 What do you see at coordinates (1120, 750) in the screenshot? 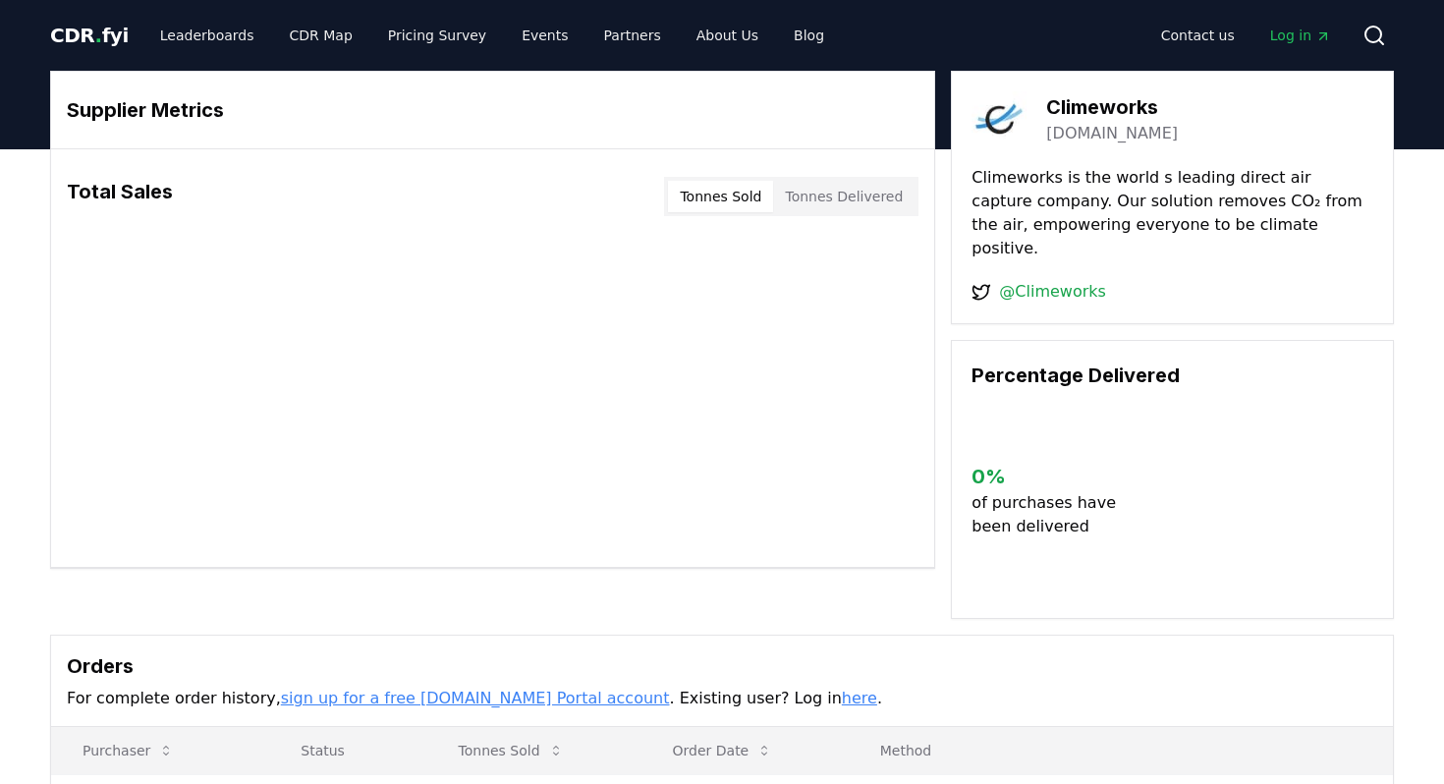
I see `p: Method` at bounding box center [1120, 750].